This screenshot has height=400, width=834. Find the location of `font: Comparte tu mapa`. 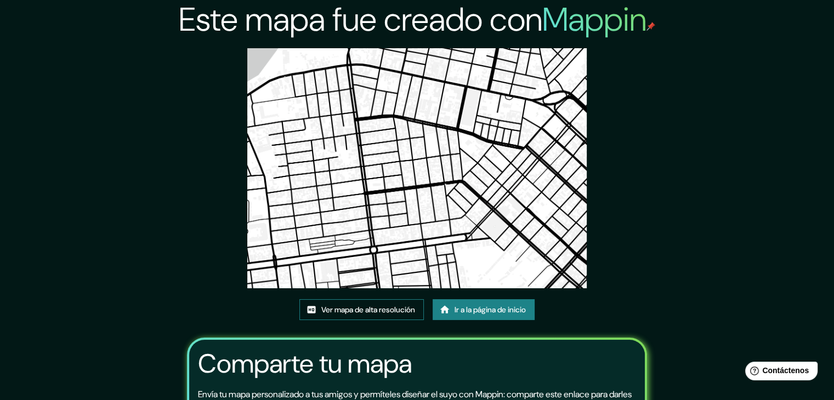

font: Comparte tu mapa is located at coordinates (305, 363).